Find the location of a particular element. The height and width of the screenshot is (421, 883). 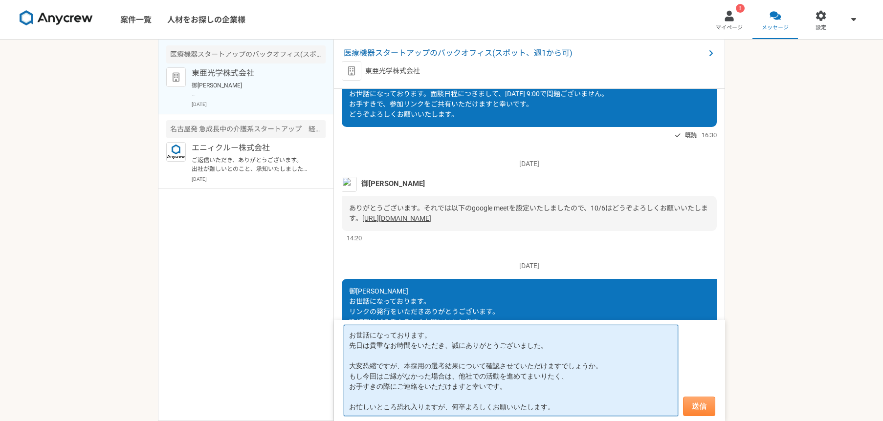

img: logo_text_blue_01.png is located at coordinates (176, 152).